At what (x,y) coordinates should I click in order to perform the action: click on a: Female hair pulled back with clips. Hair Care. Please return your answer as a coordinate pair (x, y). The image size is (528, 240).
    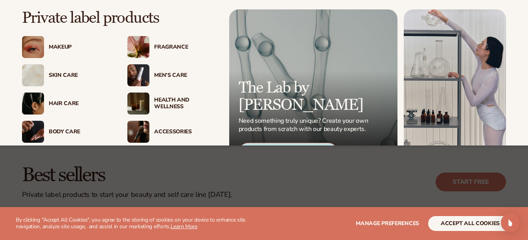
    Looking at the image, I should click on (67, 104).